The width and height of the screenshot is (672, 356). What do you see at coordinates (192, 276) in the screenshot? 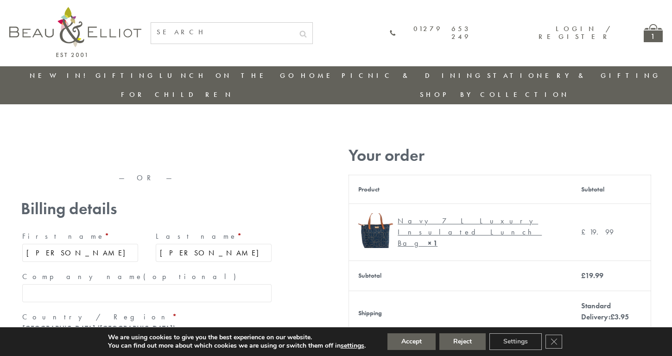
I see `span: (optional)` at bounding box center [192, 276].